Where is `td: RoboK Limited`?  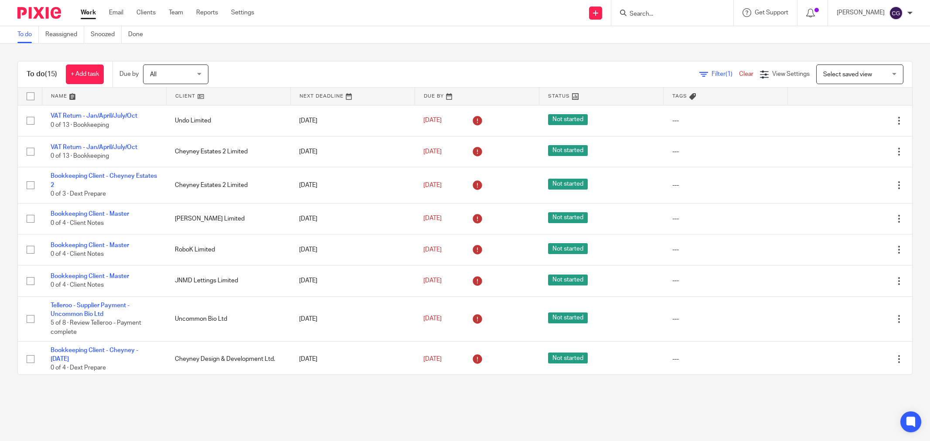
td: RoboK Limited is located at coordinates (228, 249).